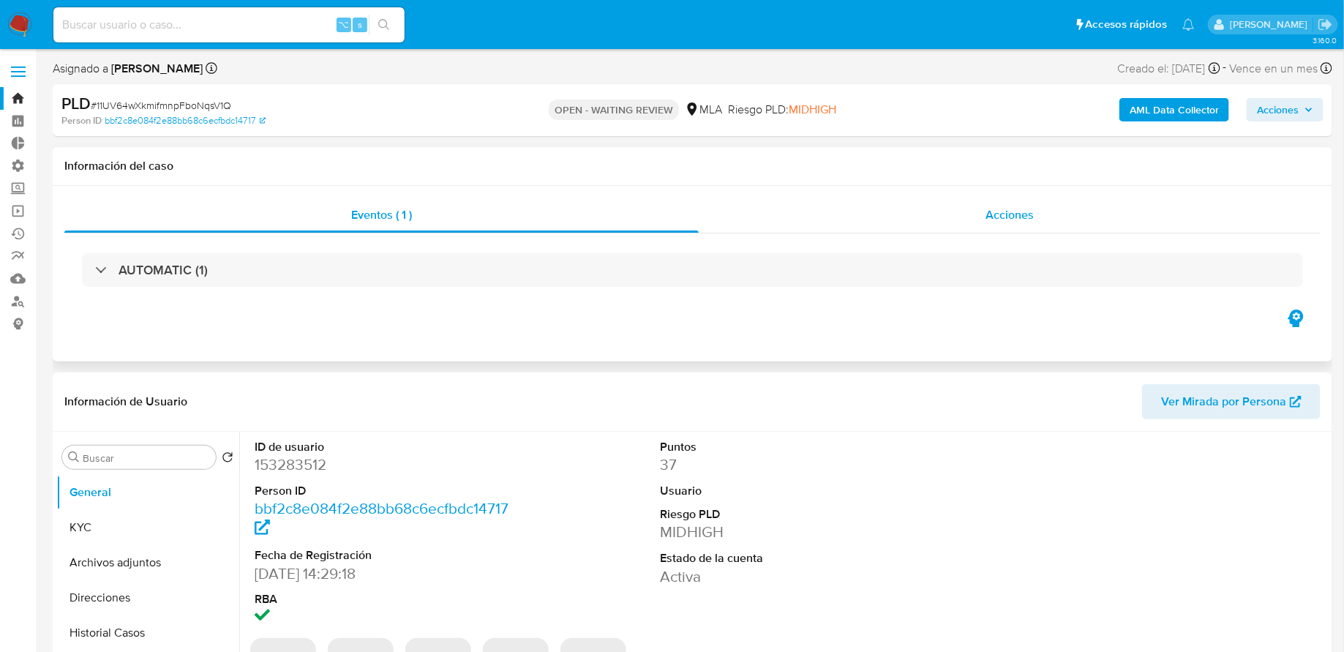 The width and height of the screenshot is (1344, 652). What do you see at coordinates (1174, 110) in the screenshot?
I see `b: AML Data Collector` at bounding box center [1174, 110].